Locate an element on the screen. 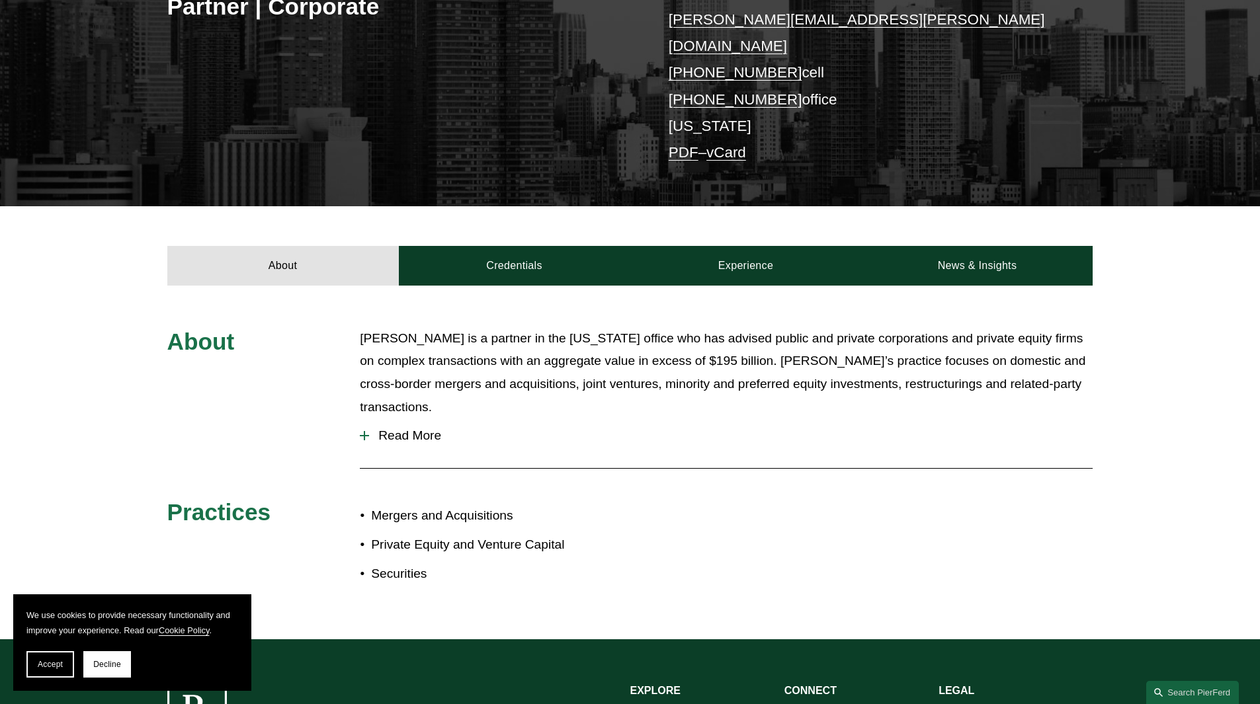  a: News & Insights is located at coordinates (977, 266).